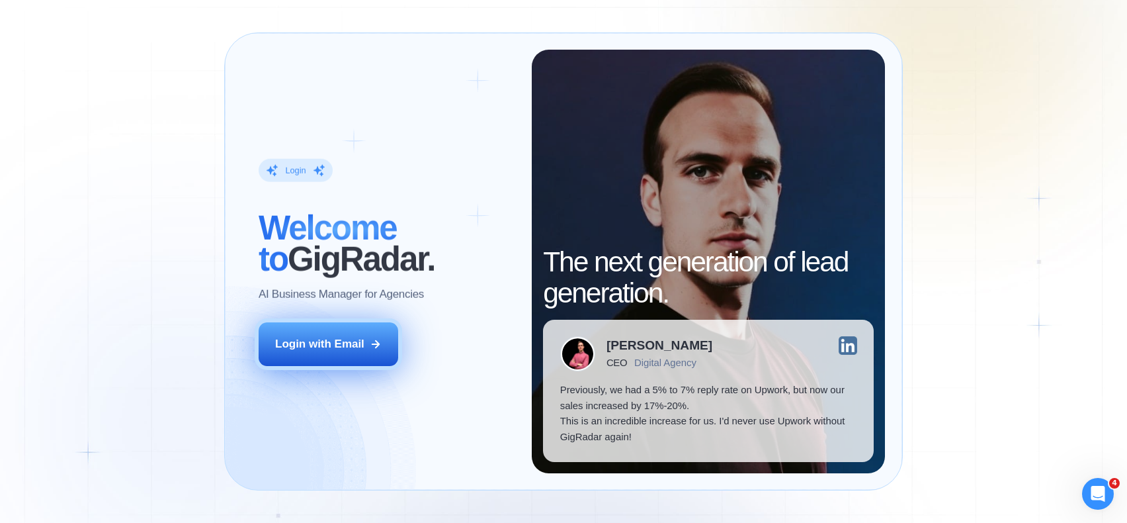 Image resolution: width=1127 pixels, height=523 pixels. I want to click on button: Login with Email, so click(328, 344).